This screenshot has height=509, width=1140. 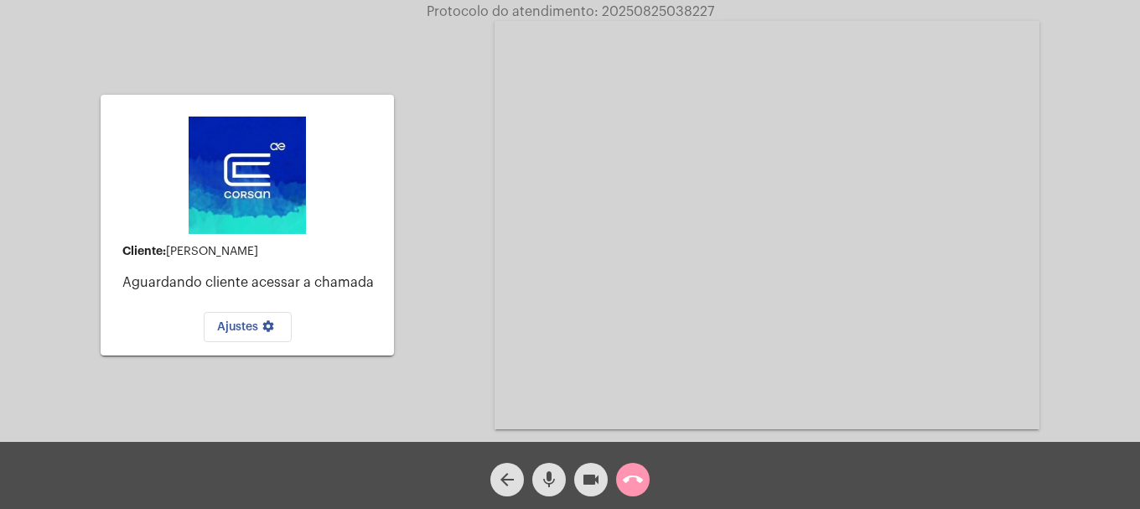 I want to click on img: d4669ae0-8c07-2337-4f67-34b0df7f5ae4.jpeg, so click(x=247, y=175).